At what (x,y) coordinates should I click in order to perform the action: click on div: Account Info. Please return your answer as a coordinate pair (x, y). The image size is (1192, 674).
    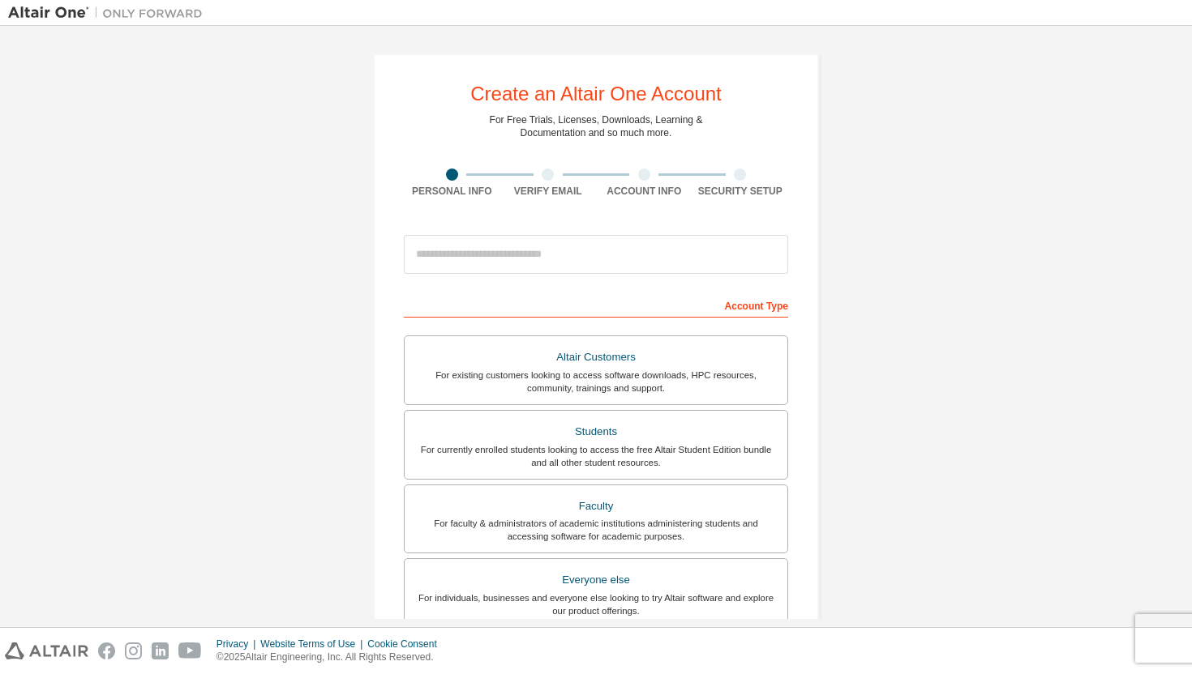
    Looking at the image, I should click on (644, 191).